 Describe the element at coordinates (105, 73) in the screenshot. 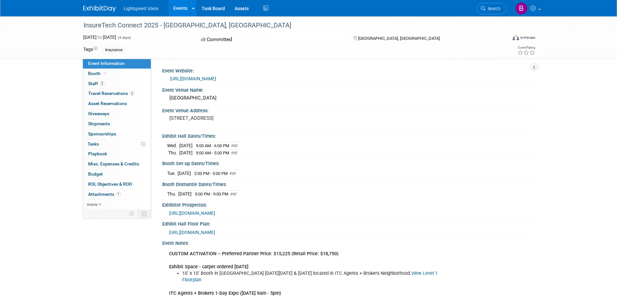

I see `i: Booth reservation complete` at that location.